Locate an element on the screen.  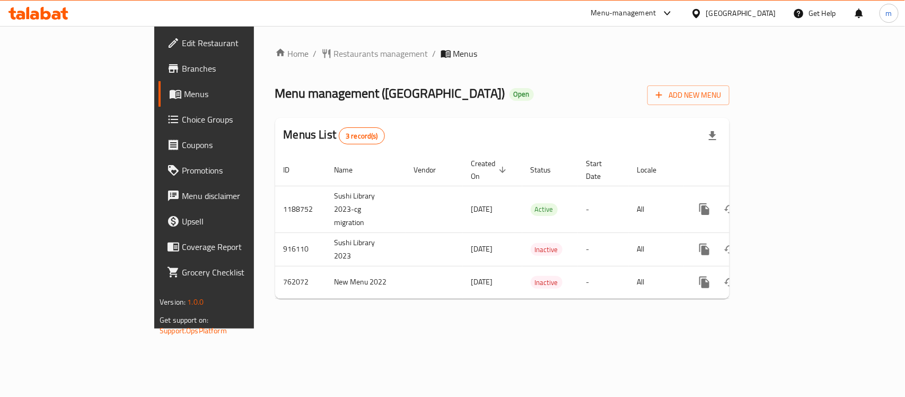
span: Name is located at coordinates (350, 170).